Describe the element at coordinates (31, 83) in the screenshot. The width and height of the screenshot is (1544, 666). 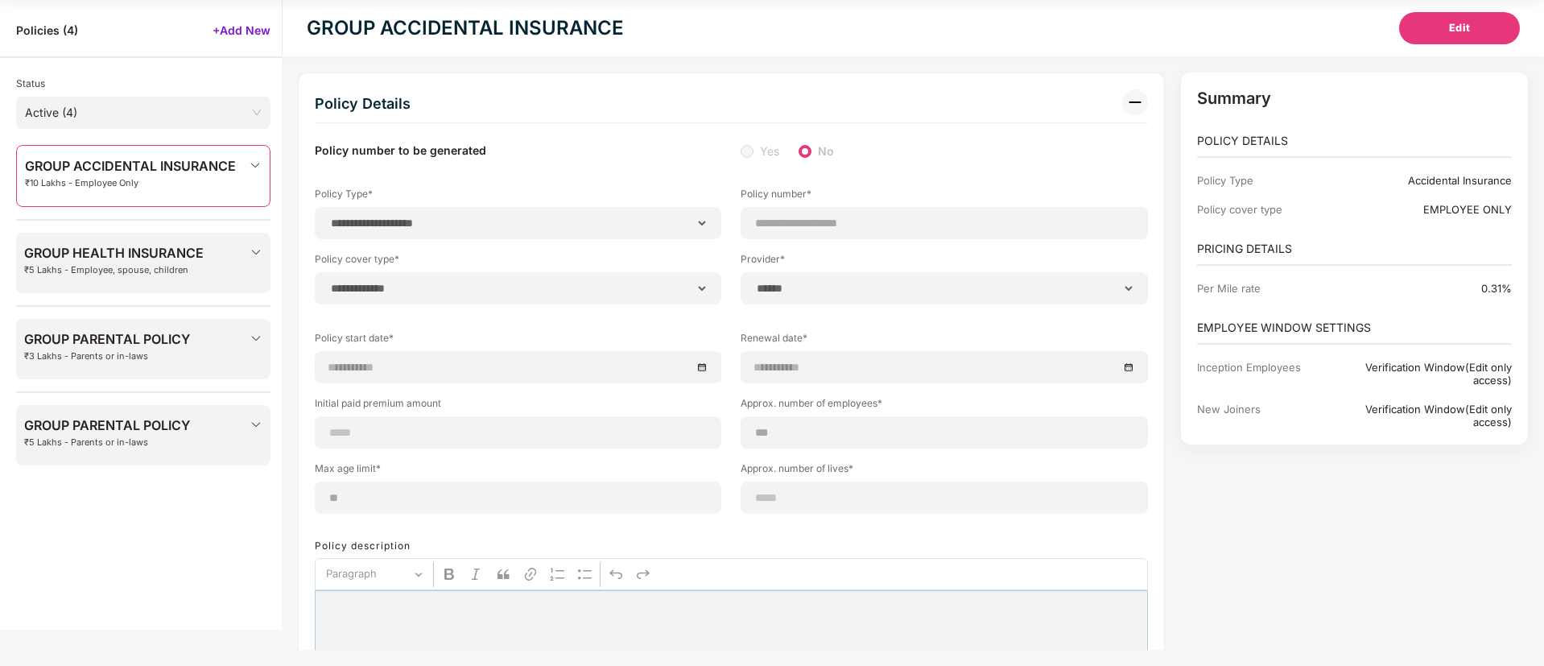
I see `span: Status` at that location.